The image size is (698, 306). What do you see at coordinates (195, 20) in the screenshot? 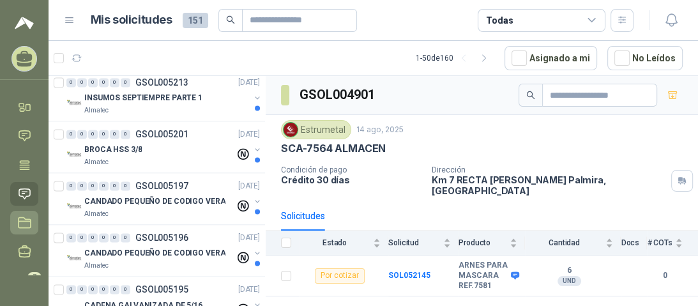
I see `span: 151` at bounding box center [195, 20].